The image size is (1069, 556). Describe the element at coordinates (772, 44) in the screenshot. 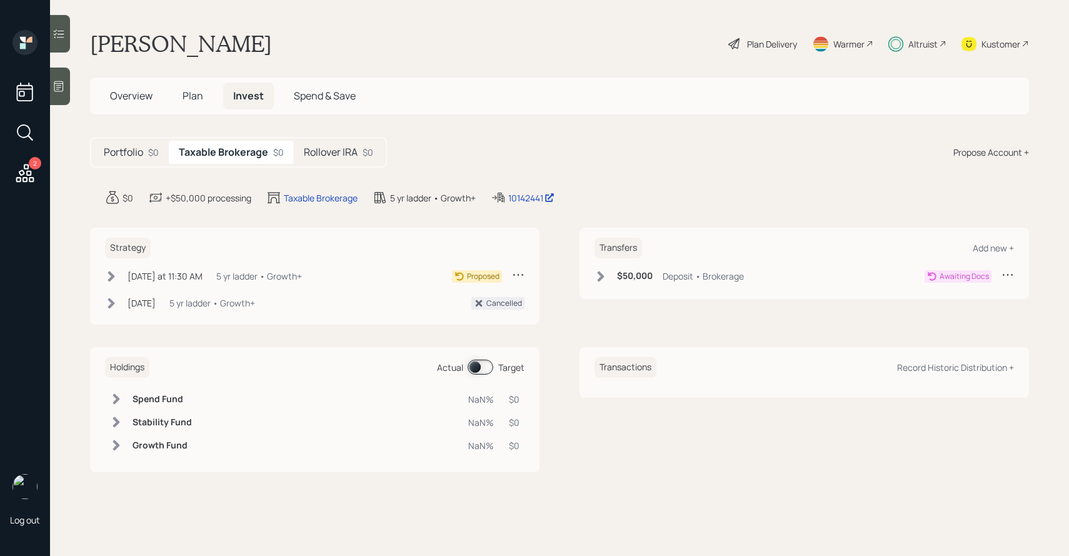

I see `div: Plan Delivery` at that location.